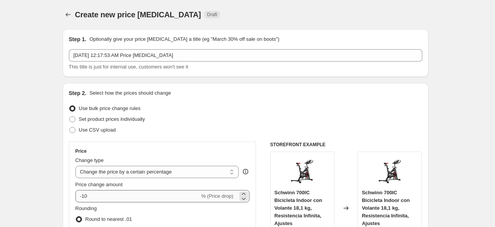 This screenshot has height=227, width=495. What do you see at coordinates (68, 15) in the screenshot?
I see `button: Price change jobs` at bounding box center [68, 15].